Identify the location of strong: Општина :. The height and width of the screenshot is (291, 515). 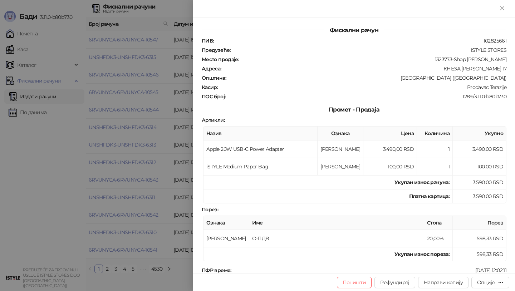
(214, 78).